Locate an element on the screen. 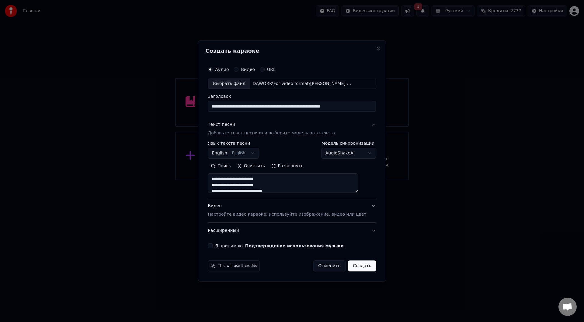 The image size is (584, 322). label: URL is located at coordinates (271, 69).